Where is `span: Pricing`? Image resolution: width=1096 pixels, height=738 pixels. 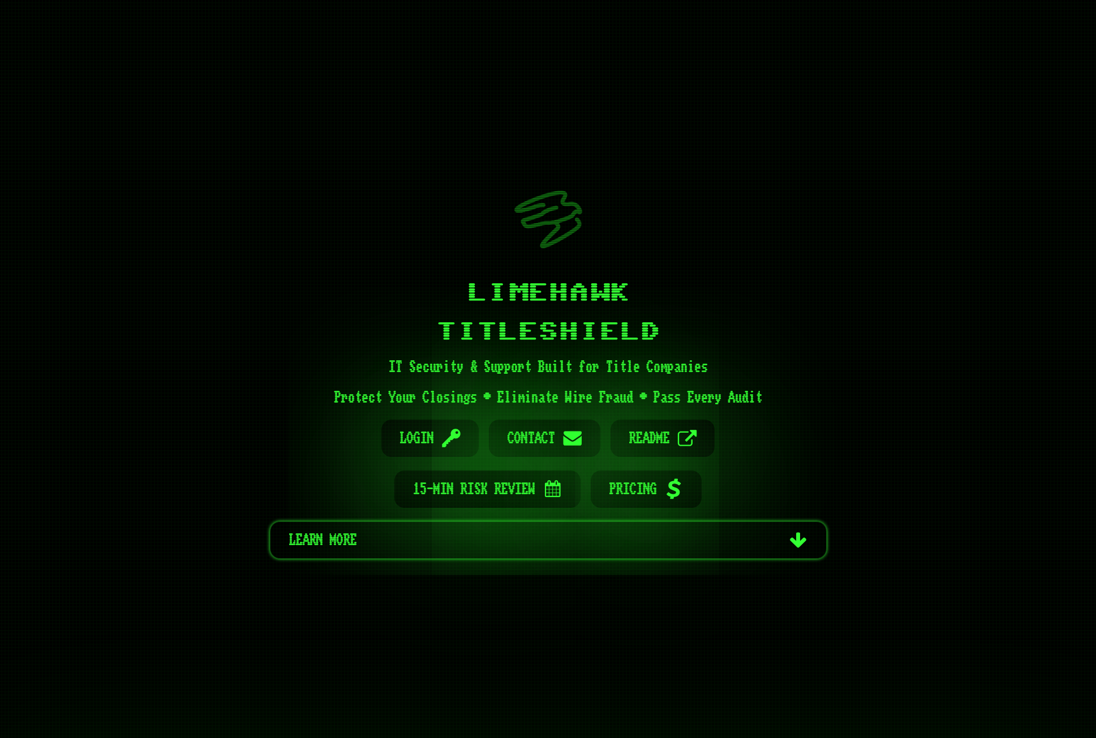 span: Pricing is located at coordinates (633, 489).